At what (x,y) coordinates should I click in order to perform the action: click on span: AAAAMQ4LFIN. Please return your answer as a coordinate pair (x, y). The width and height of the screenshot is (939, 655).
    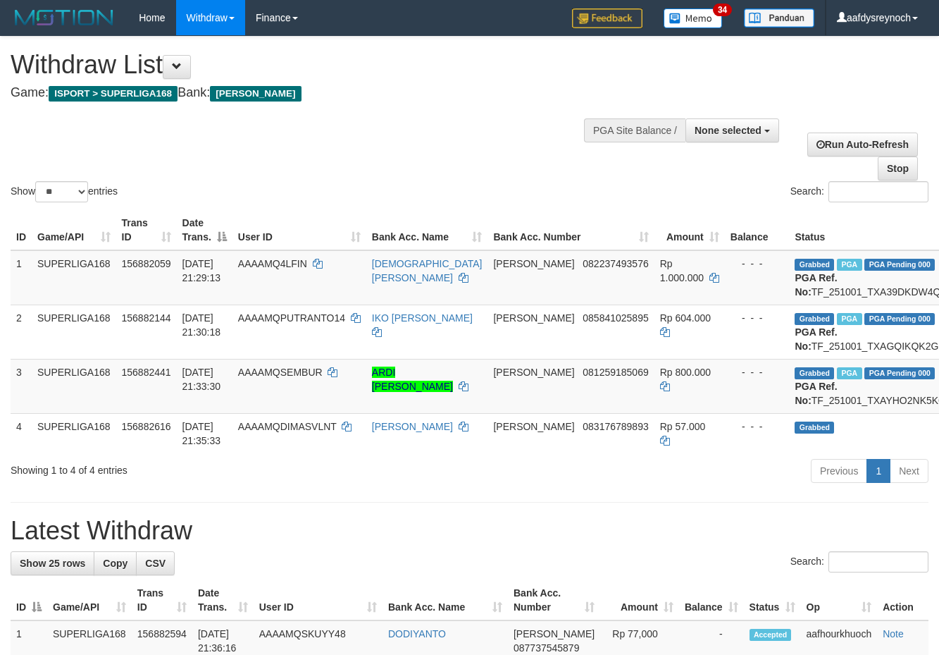
    Looking at the image, I should click on (273, 264).